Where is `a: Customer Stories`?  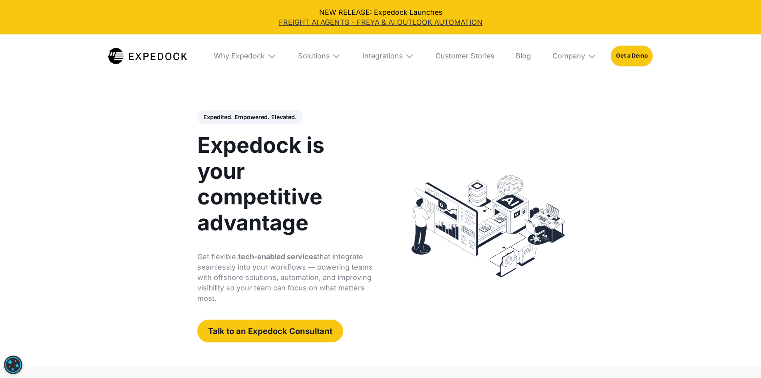
a: Customer Stories is located at coordinates (465, 56).